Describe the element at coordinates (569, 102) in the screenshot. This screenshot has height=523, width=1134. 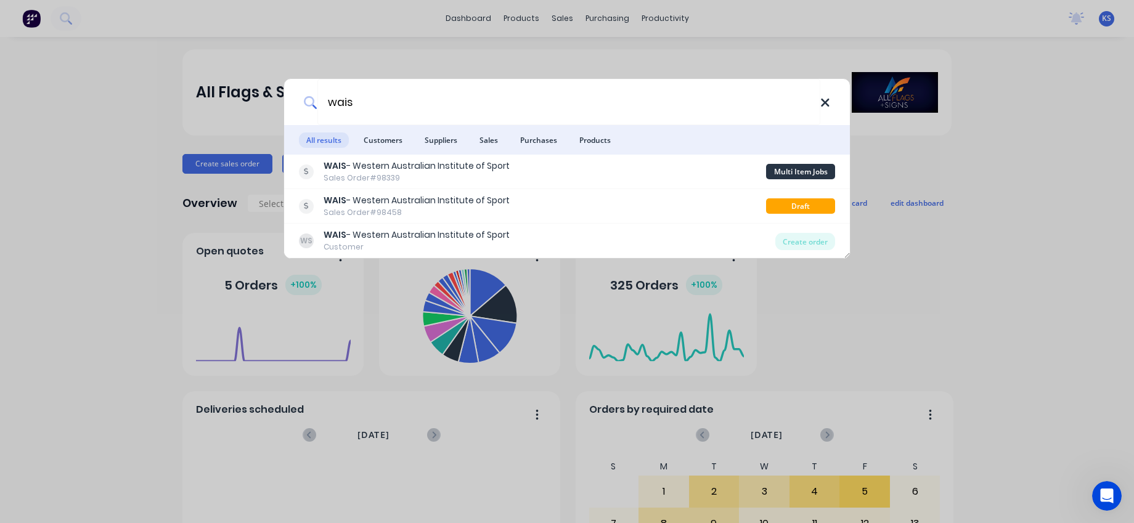
I see `input: Start typing a customer or supplier name to create a new order...` at that location.